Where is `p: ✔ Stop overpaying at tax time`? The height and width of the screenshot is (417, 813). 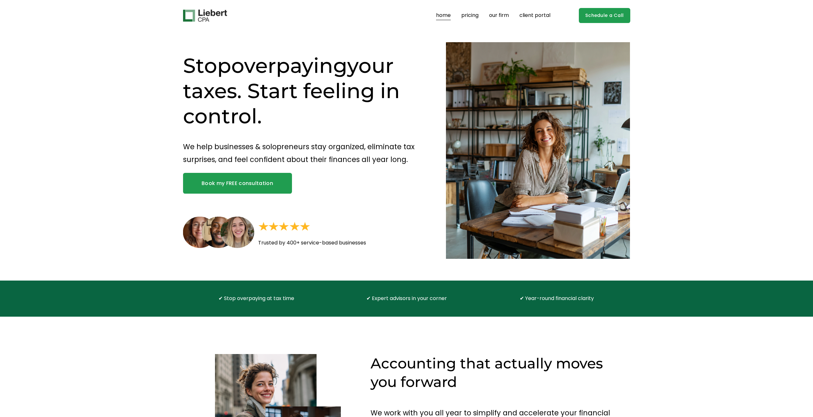 p: ✔ Stop overpaying at tax time is located at coordinates (256, 298).